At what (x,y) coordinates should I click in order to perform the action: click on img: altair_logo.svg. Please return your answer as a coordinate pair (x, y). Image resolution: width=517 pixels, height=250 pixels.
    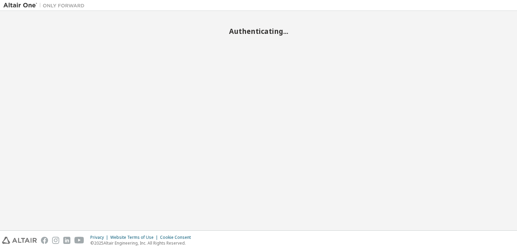
    Looking at the image, I should click on (19, 240).